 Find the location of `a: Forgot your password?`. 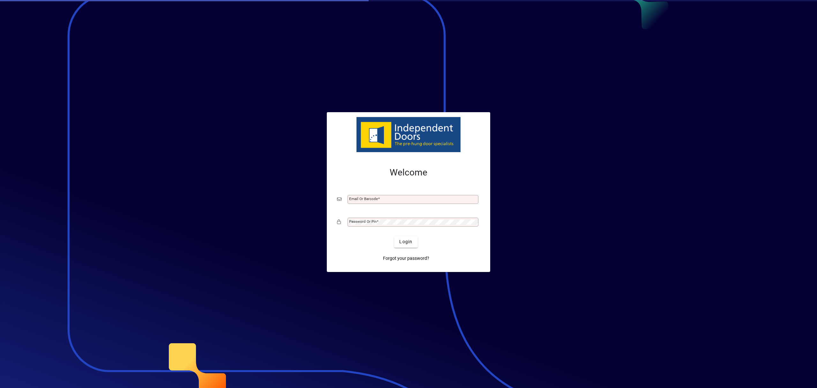

a: Forgot your password? is located at coordinates (406, 258).